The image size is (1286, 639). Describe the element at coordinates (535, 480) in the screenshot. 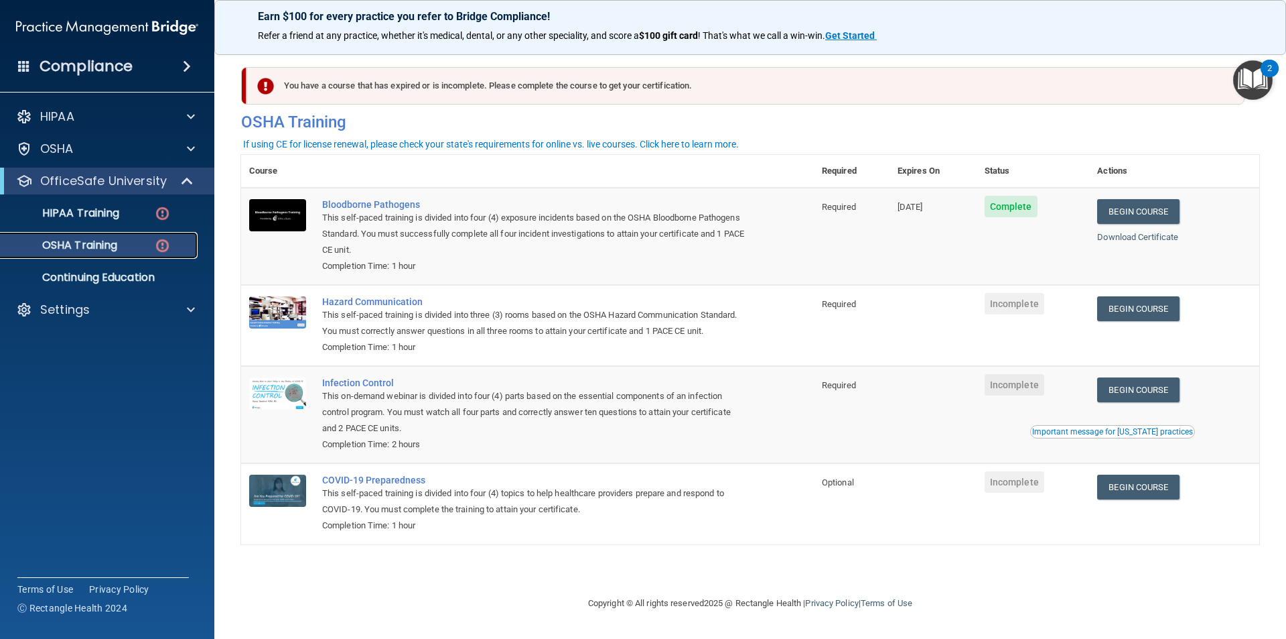

I see `div: COVID-19 Preparedness` at that location.